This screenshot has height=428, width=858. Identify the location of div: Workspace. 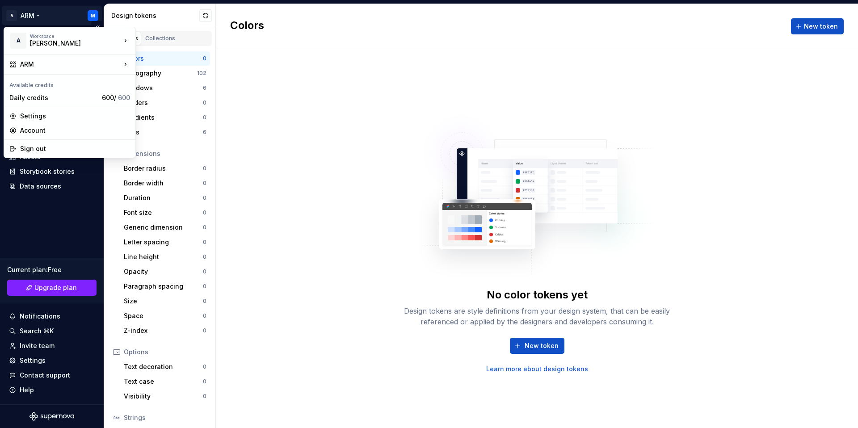
(75, 36).